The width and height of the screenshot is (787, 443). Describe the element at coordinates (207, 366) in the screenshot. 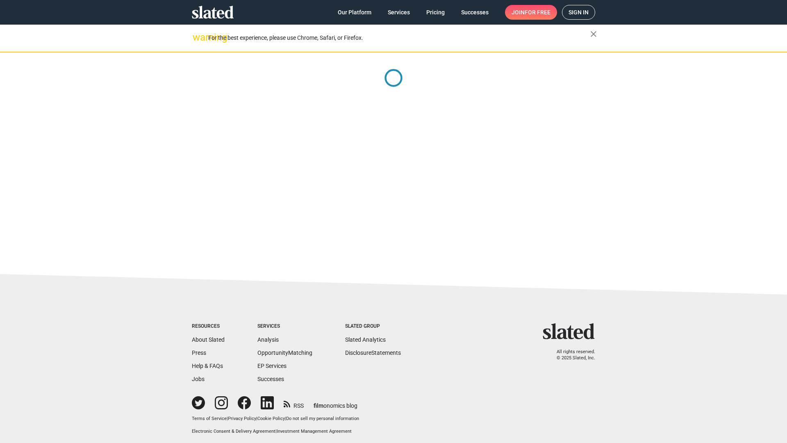

I see `a: Help & FAQs` at that location.